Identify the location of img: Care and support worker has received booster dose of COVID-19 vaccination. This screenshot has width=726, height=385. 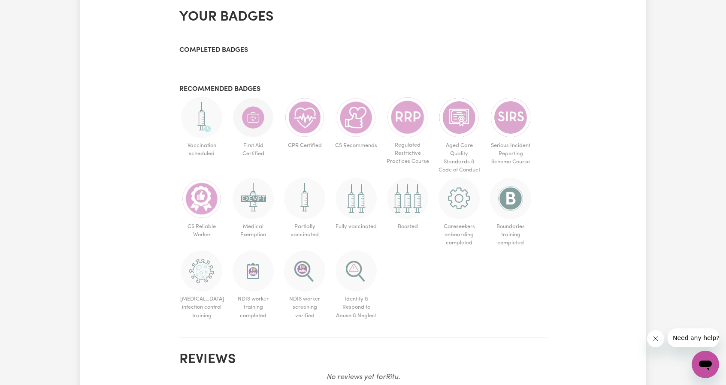
(407, 199).